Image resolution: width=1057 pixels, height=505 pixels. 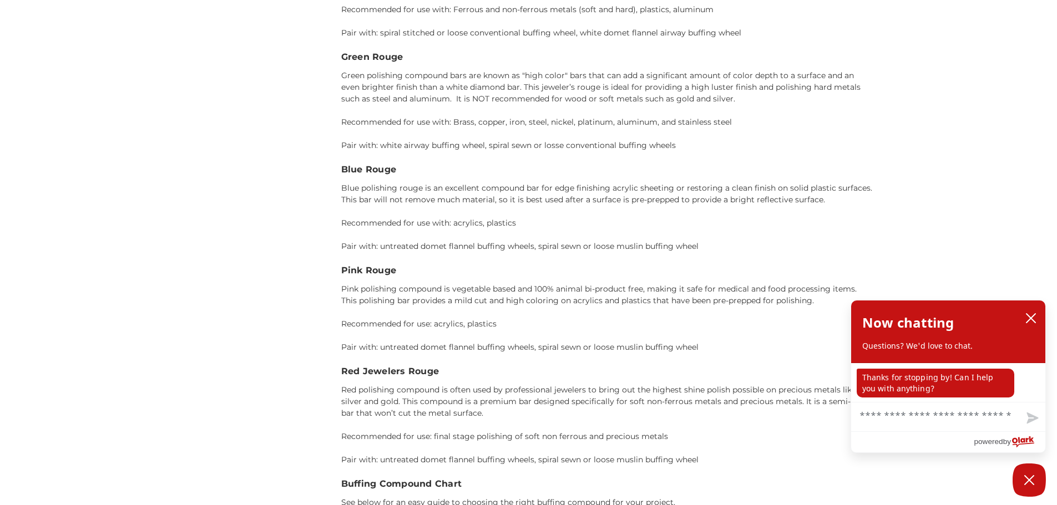 What do you see at coordinates (607, 194) in the screenshot?
I see `p: Blue polishing rouge is an excellent compound bar for edge finishing acrylic sheeting or restorin...` at bounding box center [607, 194].